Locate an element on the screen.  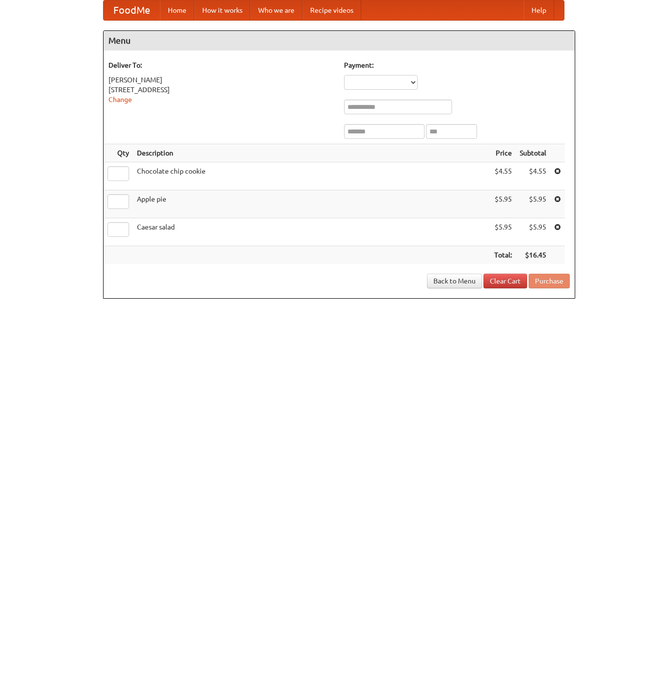
th: Total: is located at coordinates (503, 255).